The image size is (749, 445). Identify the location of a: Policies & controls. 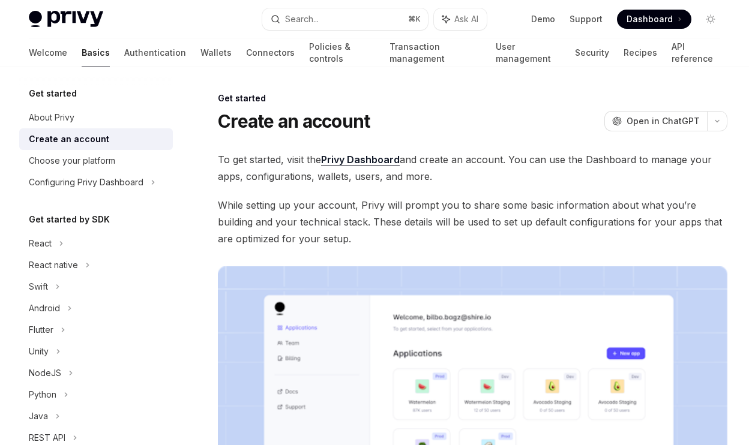
(342, 53).